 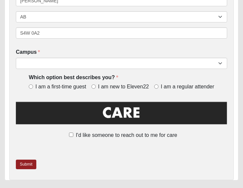 I want to click on img: Care.png, so click(x=121, y=115).